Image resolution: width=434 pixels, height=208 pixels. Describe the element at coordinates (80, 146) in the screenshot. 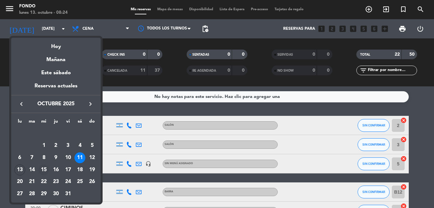

I see `td: 4 de octubre de 2025` at that location.